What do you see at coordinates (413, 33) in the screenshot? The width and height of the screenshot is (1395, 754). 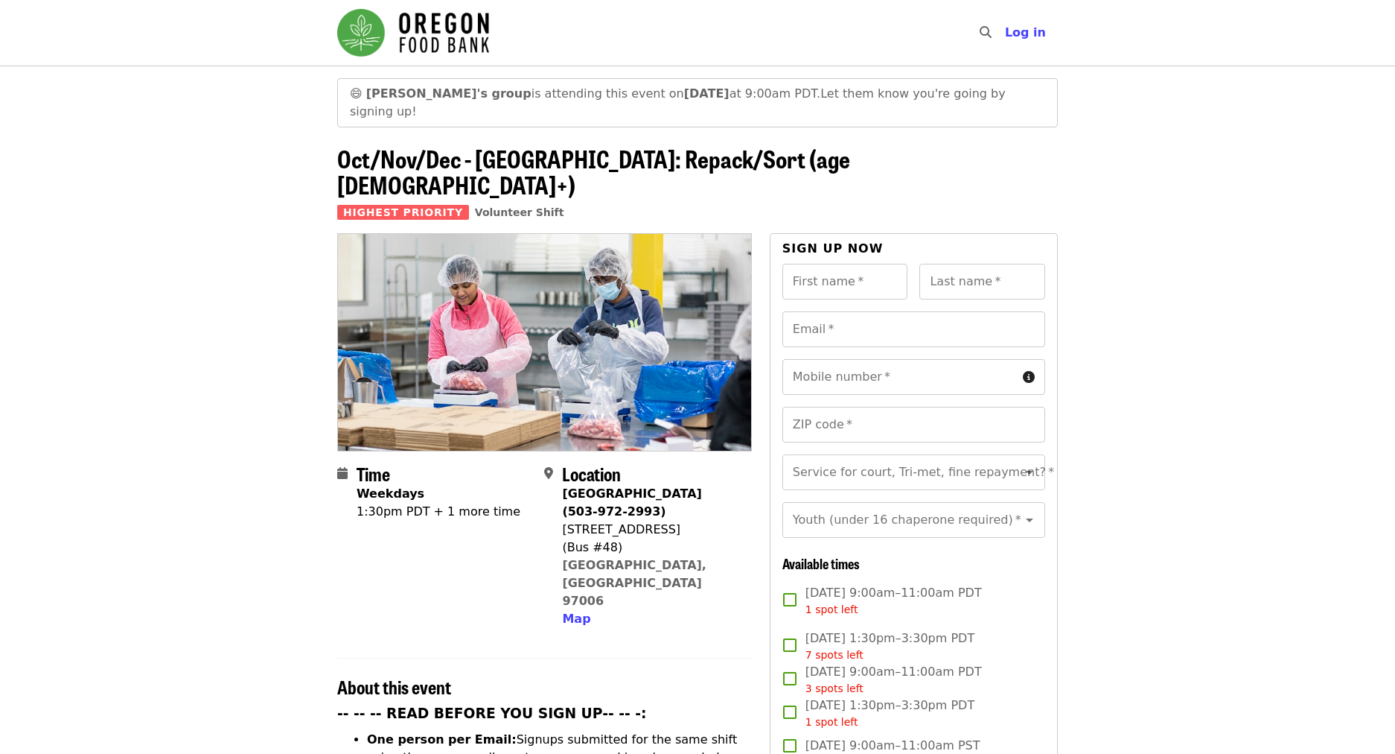 I see `img: Oregon Food Bank - Home` at bounding box center [413, 33].